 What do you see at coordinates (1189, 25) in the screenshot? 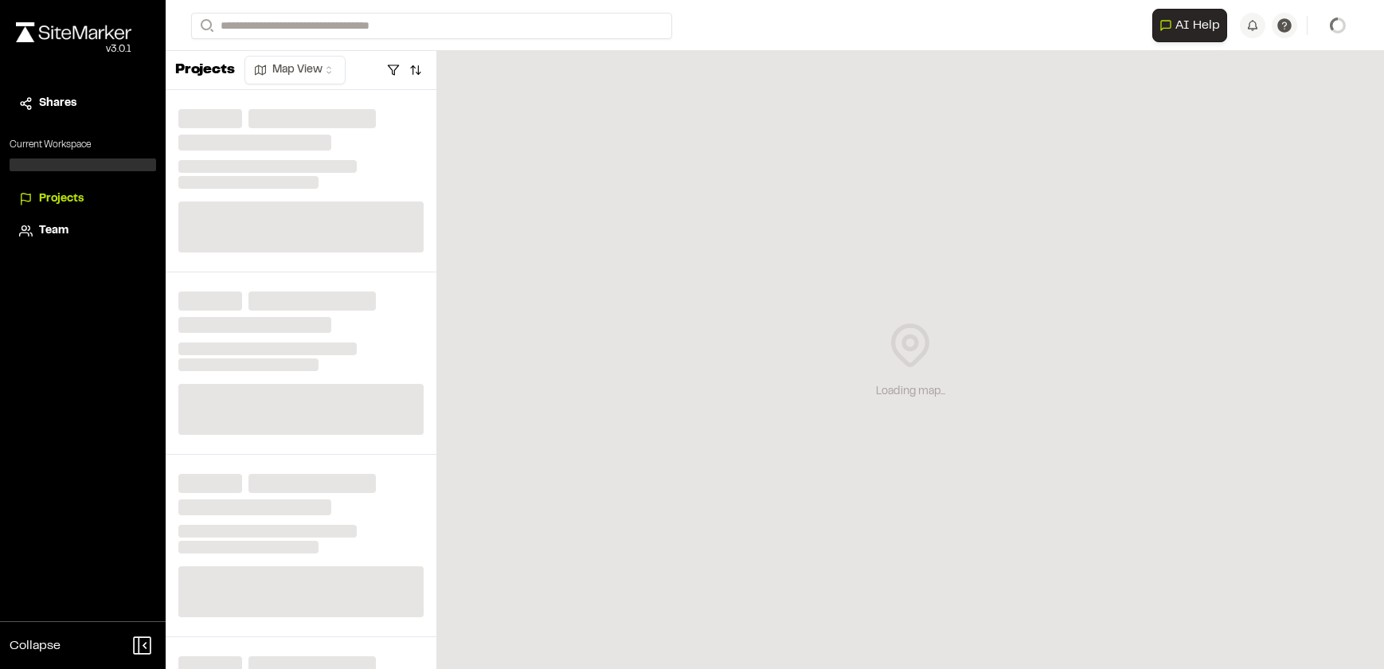
I see `button: Open AI Assistant` at bounding box center [1189, 25].